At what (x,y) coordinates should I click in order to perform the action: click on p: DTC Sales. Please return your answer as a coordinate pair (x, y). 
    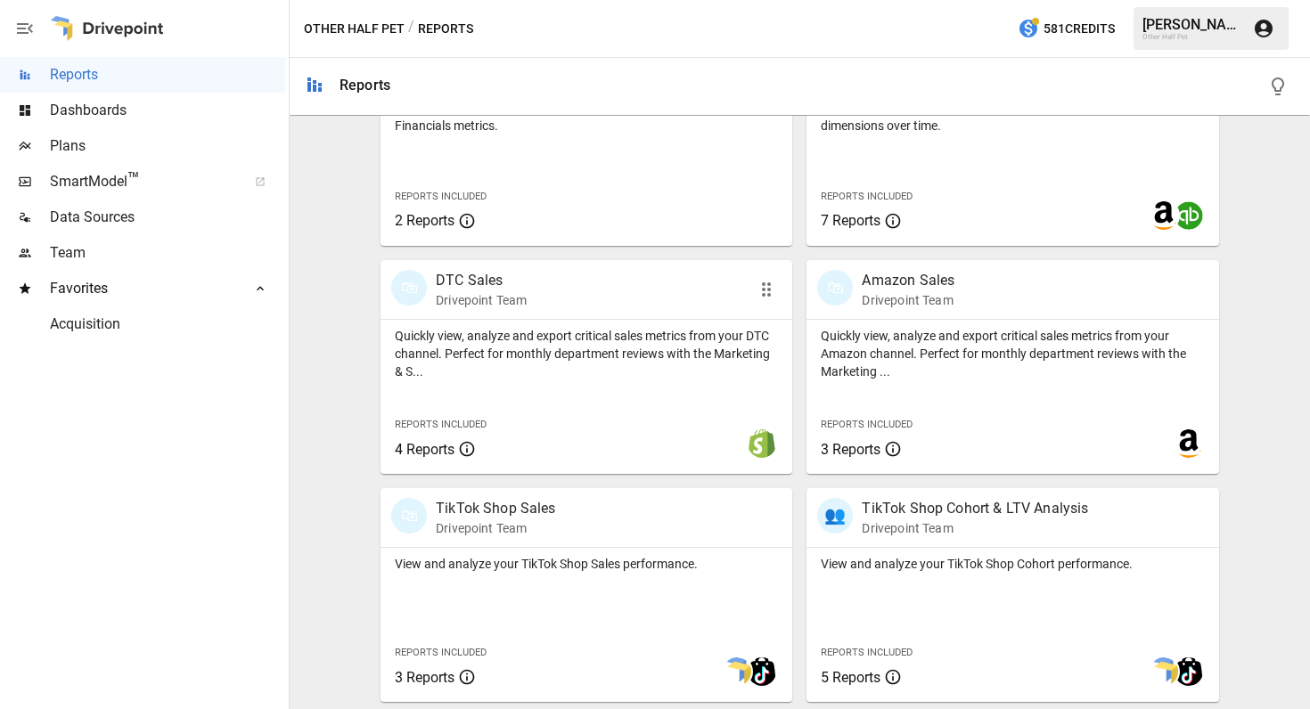
    Looking at the image, I should click on (481, 281).